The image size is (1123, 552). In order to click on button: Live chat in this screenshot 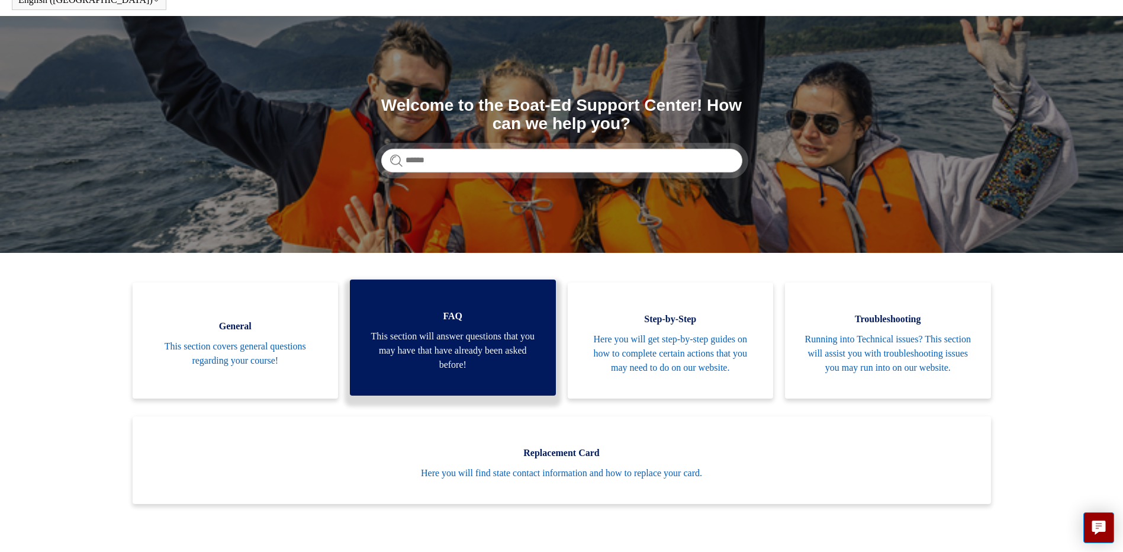, I will do `click(1098, 527)`.